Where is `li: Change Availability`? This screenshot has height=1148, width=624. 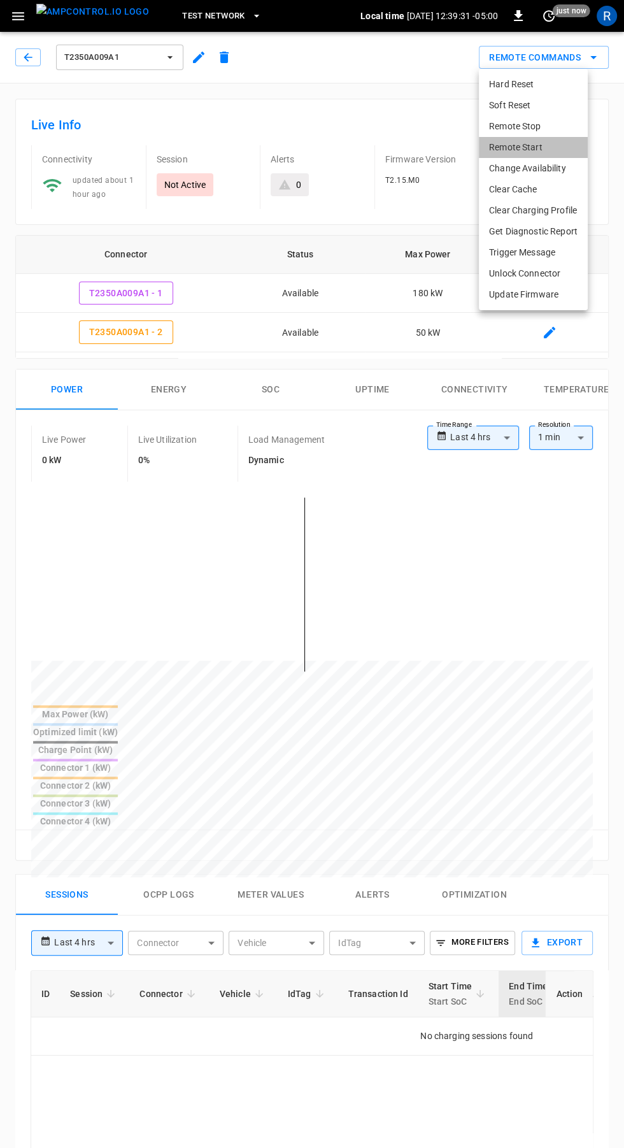 li: Change Availability is located at coordinates (533, 168).